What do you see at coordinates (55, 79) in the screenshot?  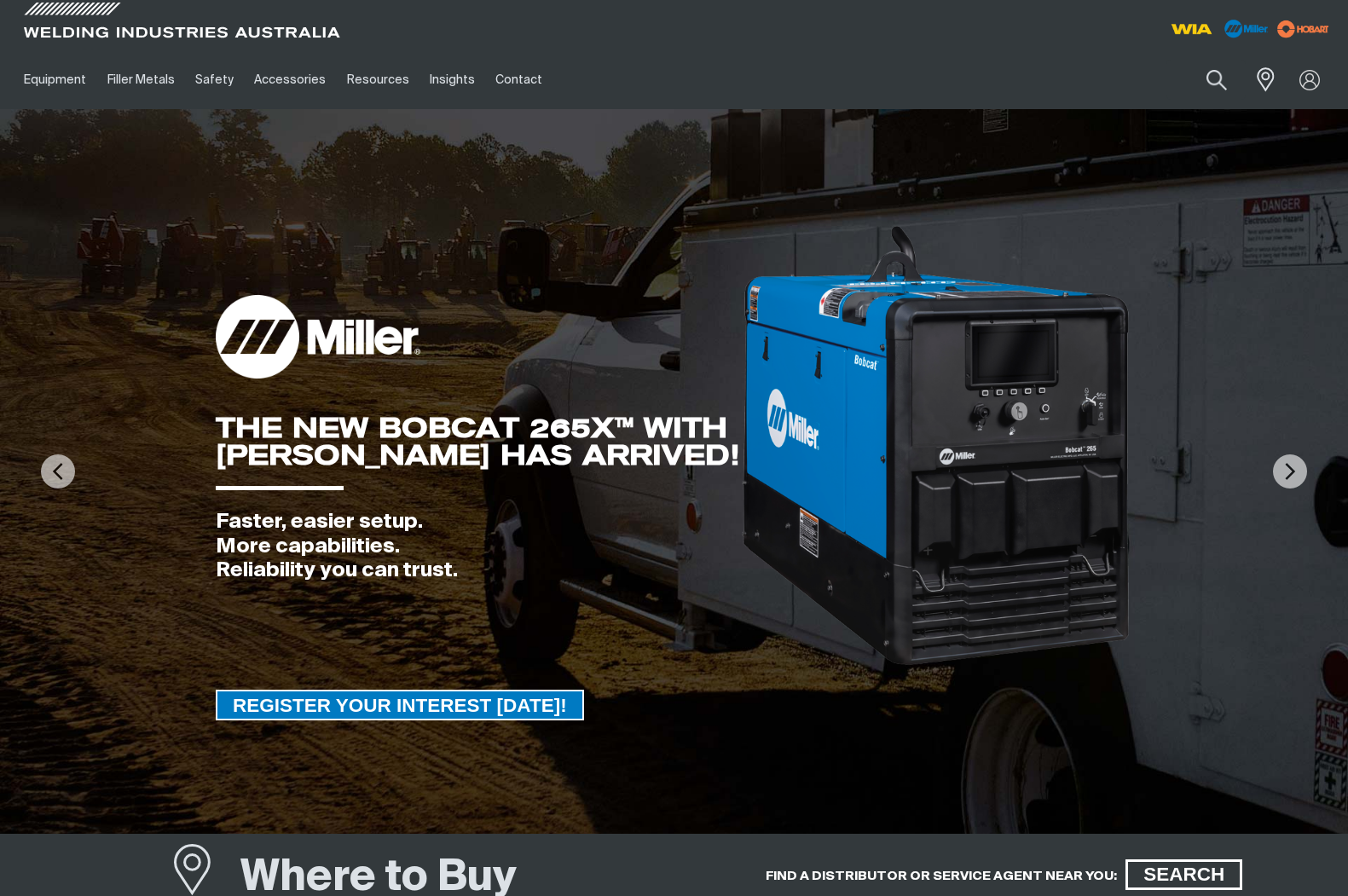 I see `a: Equipment` at bounding box center [55, 79].